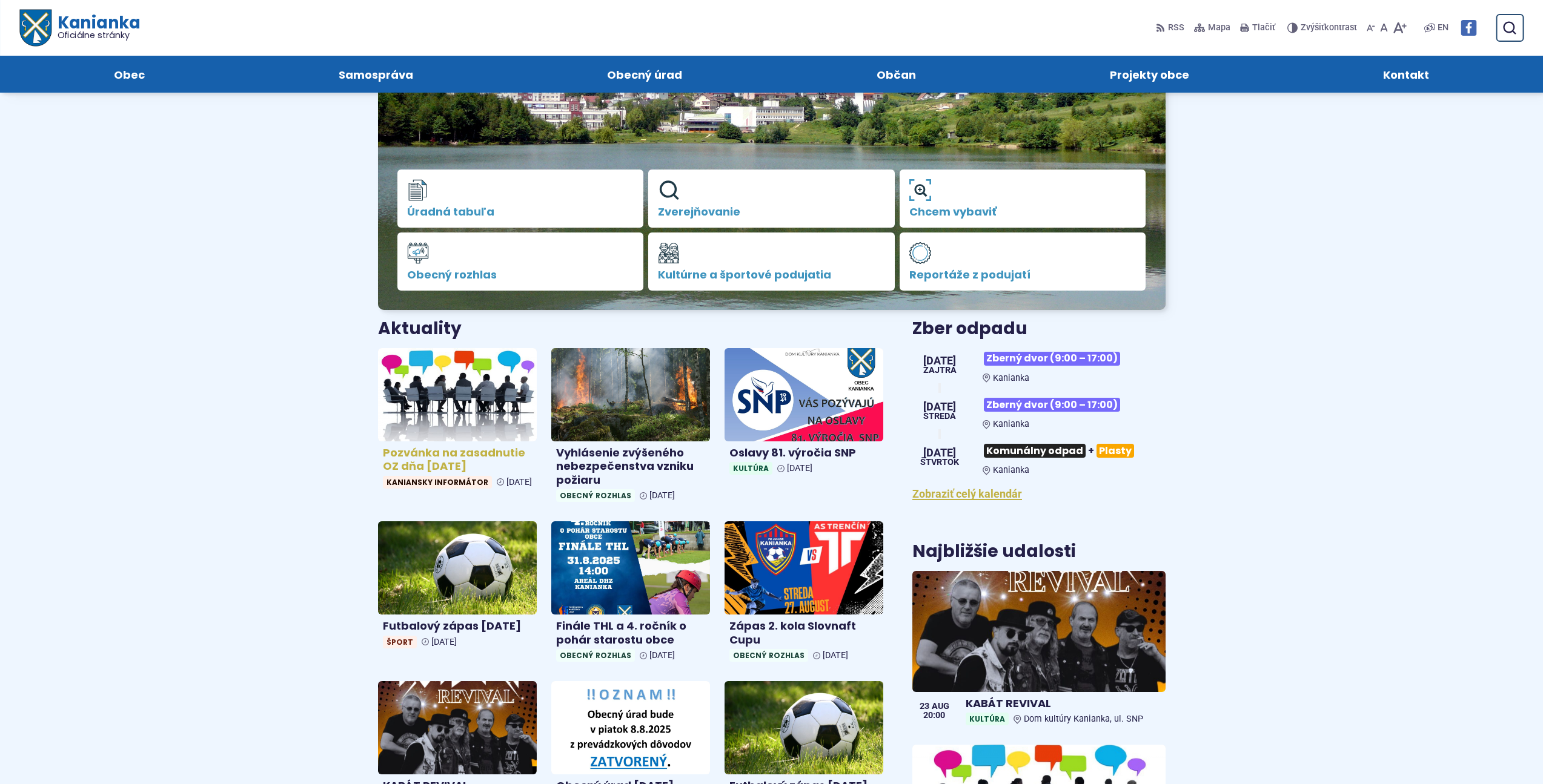  I want to click on span: Kultúrne a športové podujatia, so click(772, 275).